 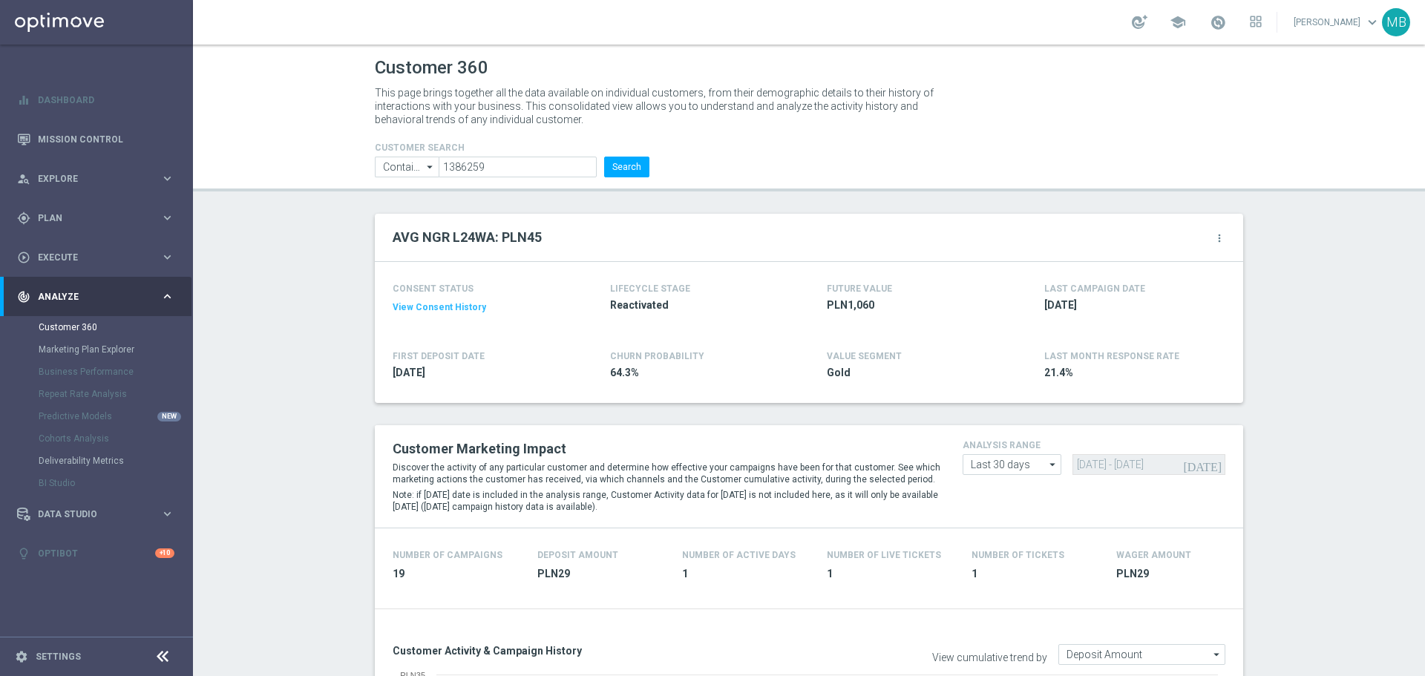 What do you see at coordinates (88, 179) in the screenshot?
I see `div: Explore` at bounding box center [88, 179].